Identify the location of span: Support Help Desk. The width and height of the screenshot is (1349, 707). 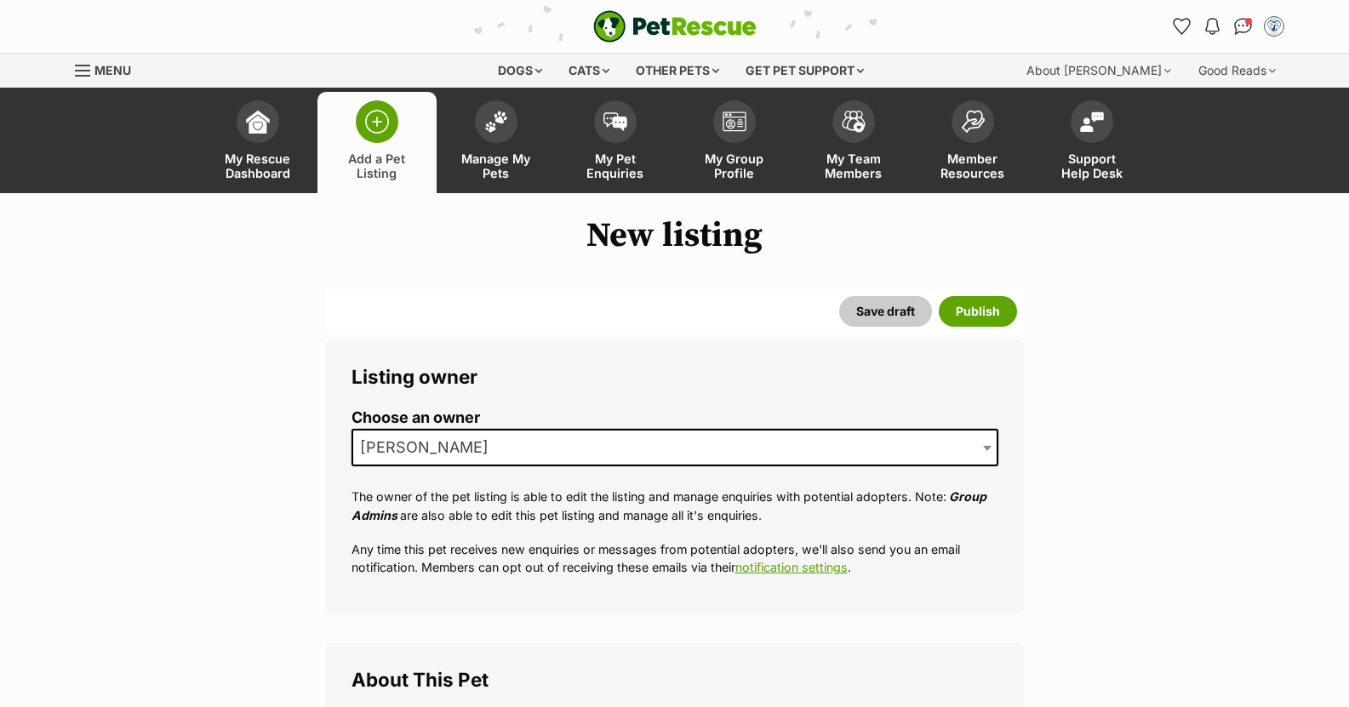
(1092, 166).